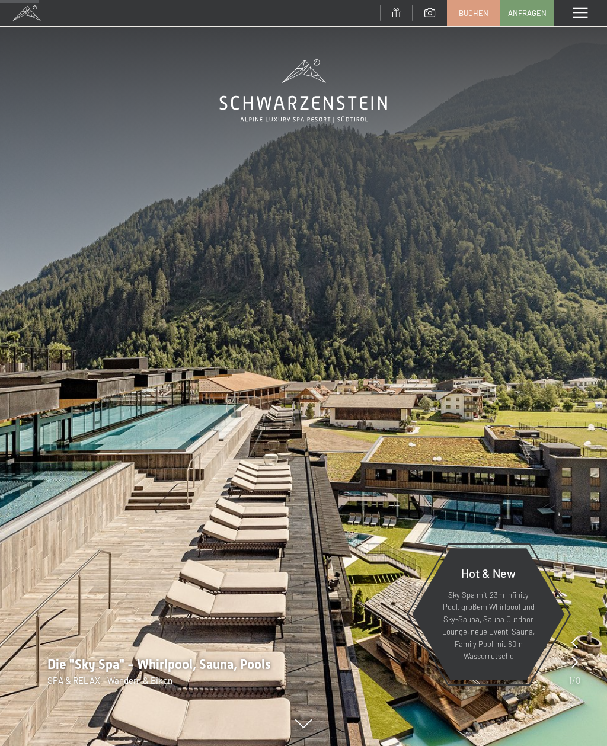 The width and height of the screenshot is (607, 746). What do you see at coordinates (527, 13) in the screenshot?
I see `a: Anfragen` at bounding box center [527, 13].